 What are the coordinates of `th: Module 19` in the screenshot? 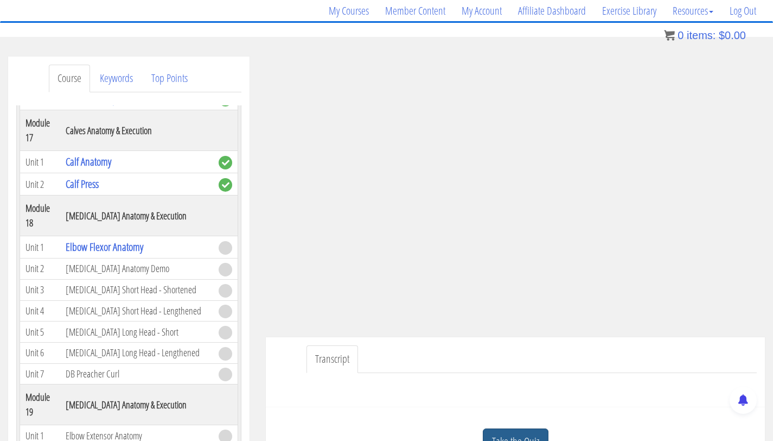 It's located at (40, 404).